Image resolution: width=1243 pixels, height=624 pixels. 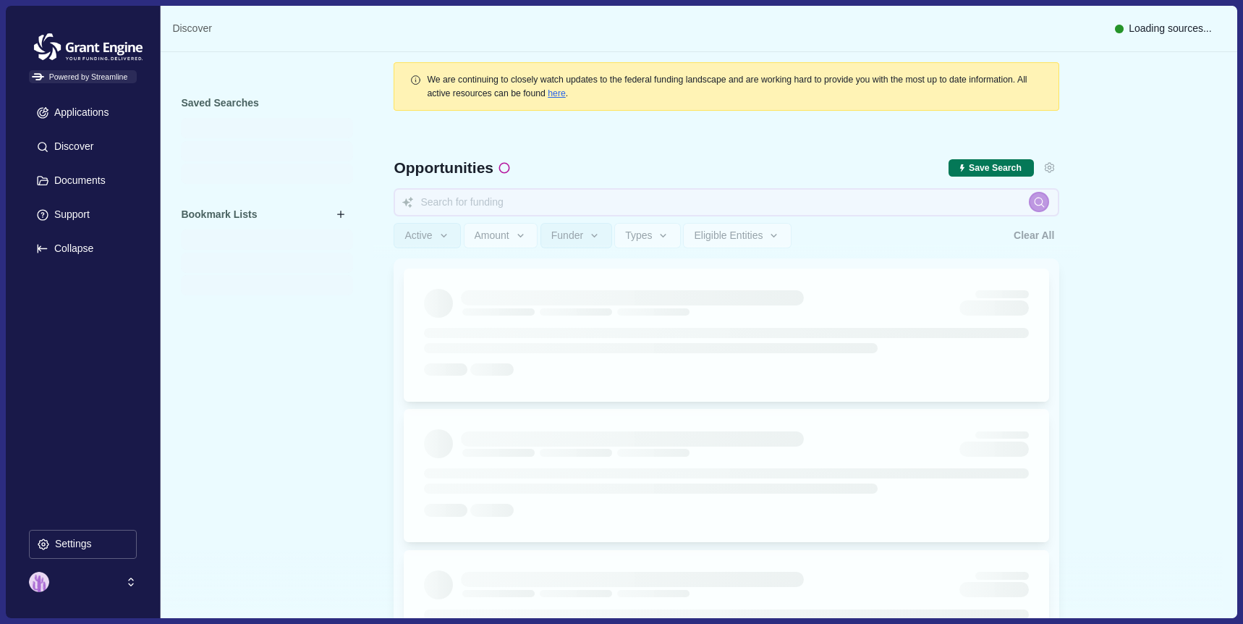 I want to click on p: Collapse, so click(x=71, y=248).